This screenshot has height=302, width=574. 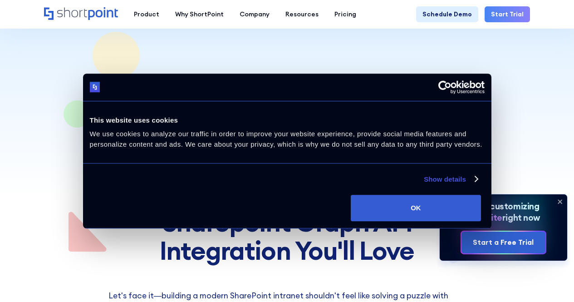 What do you see at coordinates (345, 14) in the screenshot?
I see `a: Pricing` at bounding box center [345, 14].